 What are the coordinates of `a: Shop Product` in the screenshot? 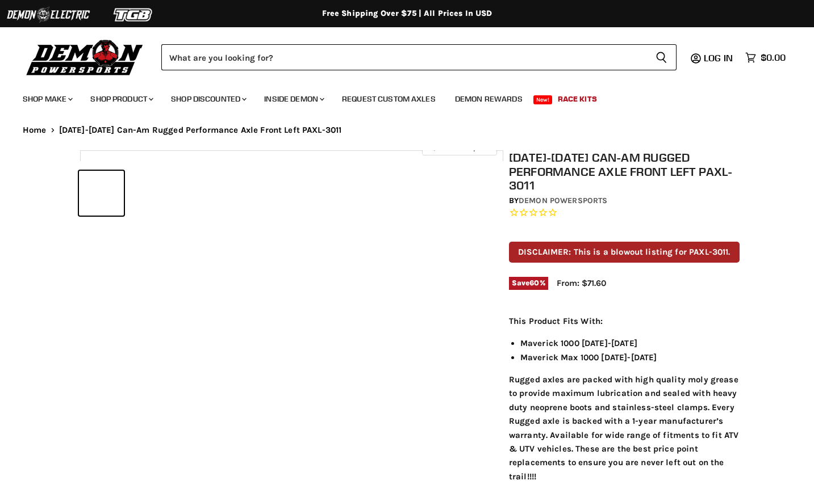 It's located at (121, 99).